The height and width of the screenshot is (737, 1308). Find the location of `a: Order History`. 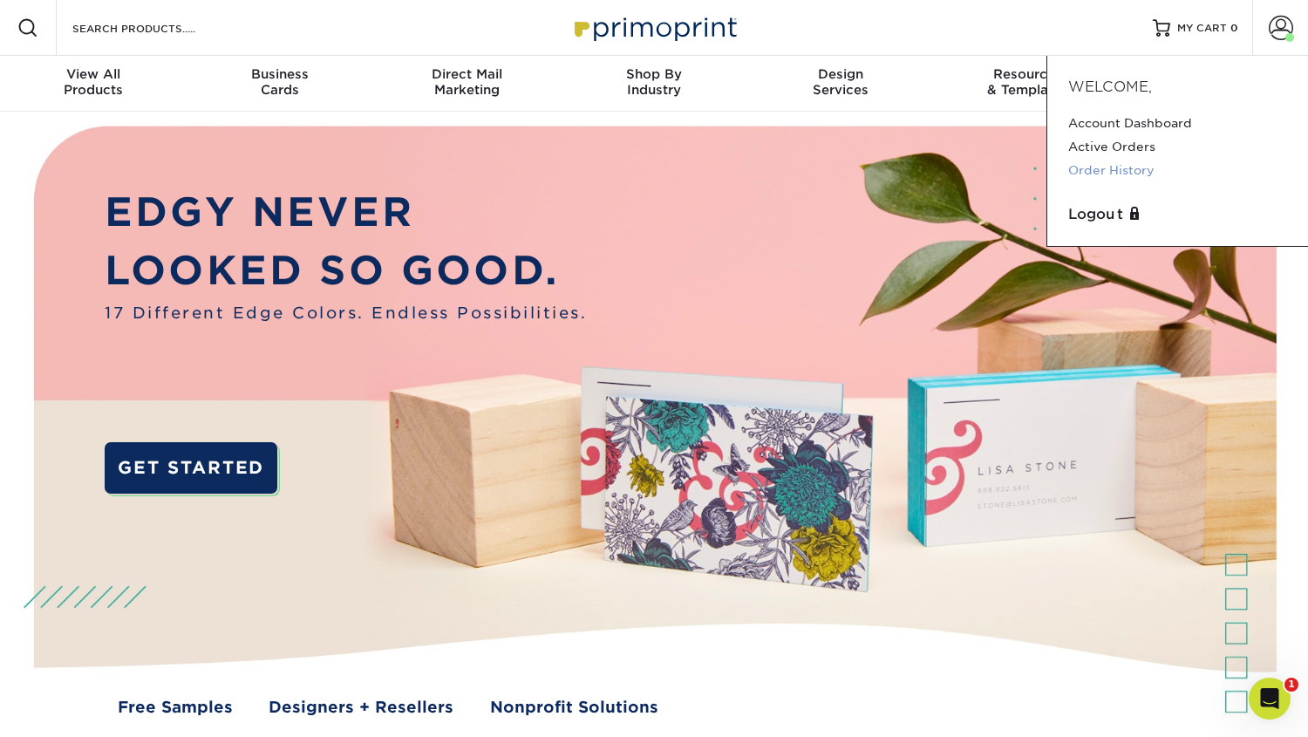

a: Order History is located at coordinates (1177, 170).